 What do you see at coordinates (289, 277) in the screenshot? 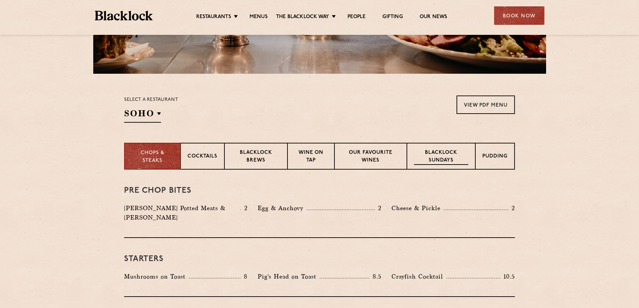
I see `p: Pig's Head on Toast` at bounding box center [289, 277].